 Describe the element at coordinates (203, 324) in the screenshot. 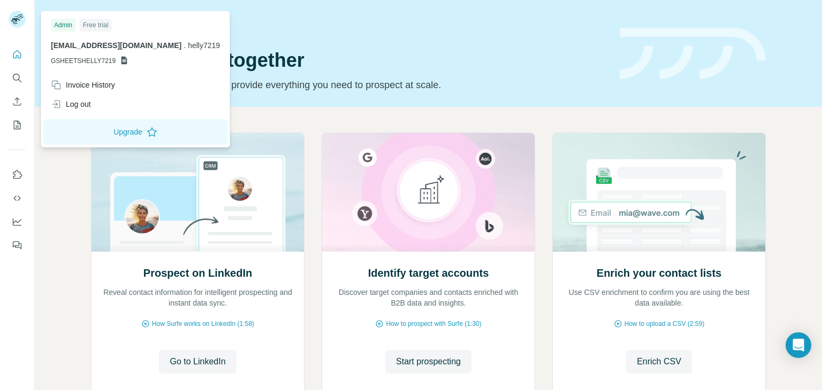

I see `span: How Surfe works on LinkedIn (1:58)` at that location.